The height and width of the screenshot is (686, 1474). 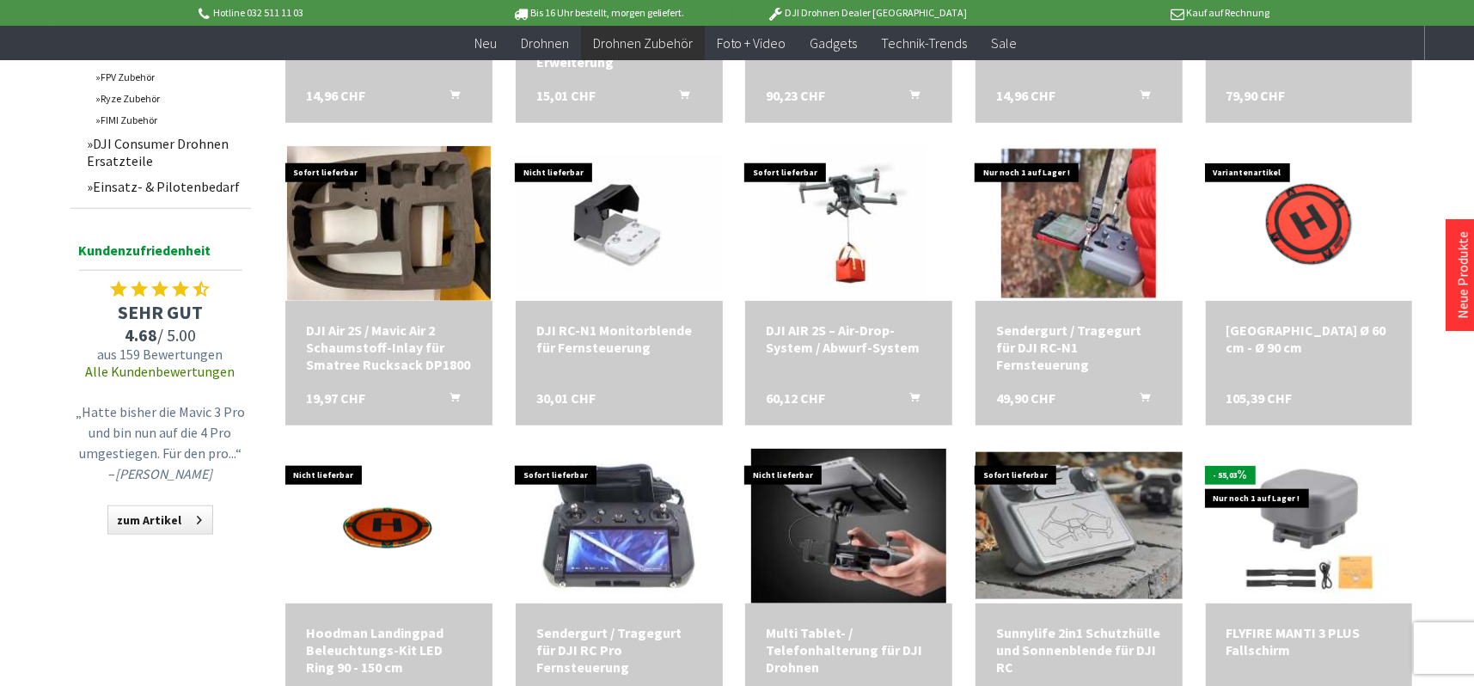 I want to click on a: DJI Air 2S / Mavic Air 2 Schaumstoff-Inlay für Smatree Rucksack DP1800 19,97 CHF In den Warenkorb, so click(x=388, y=347).